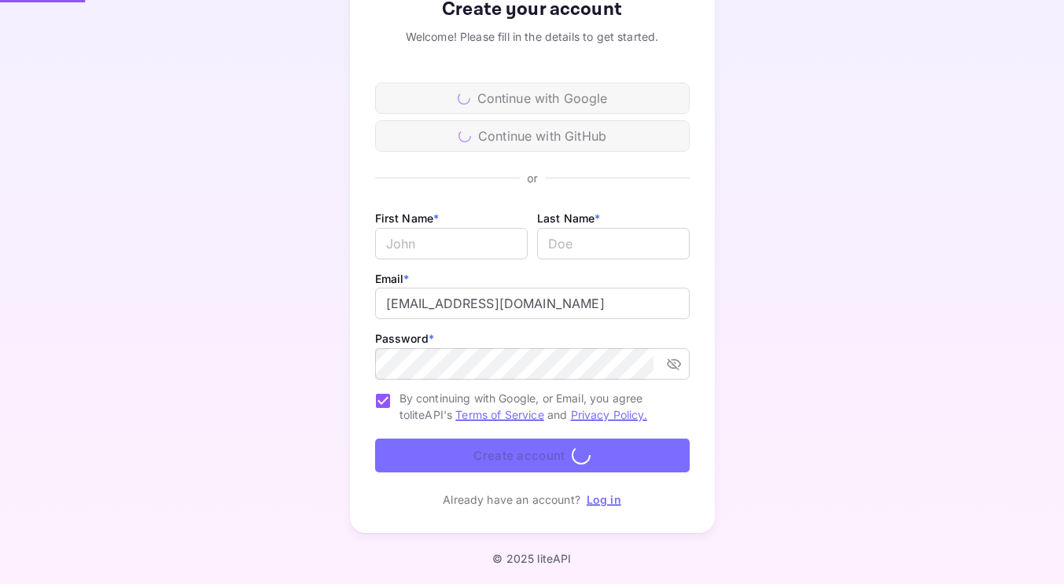  I want to click on div: Continue with GitHub, so click(532, 136).